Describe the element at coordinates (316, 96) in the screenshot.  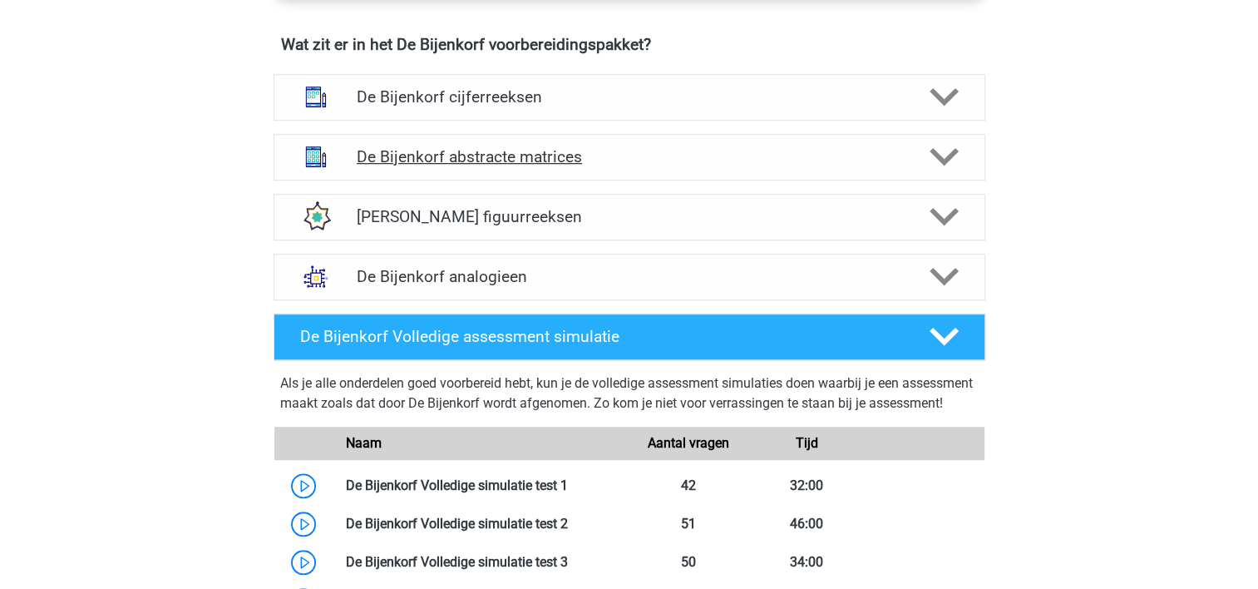
I see `img: cijferreeksen` at that location.